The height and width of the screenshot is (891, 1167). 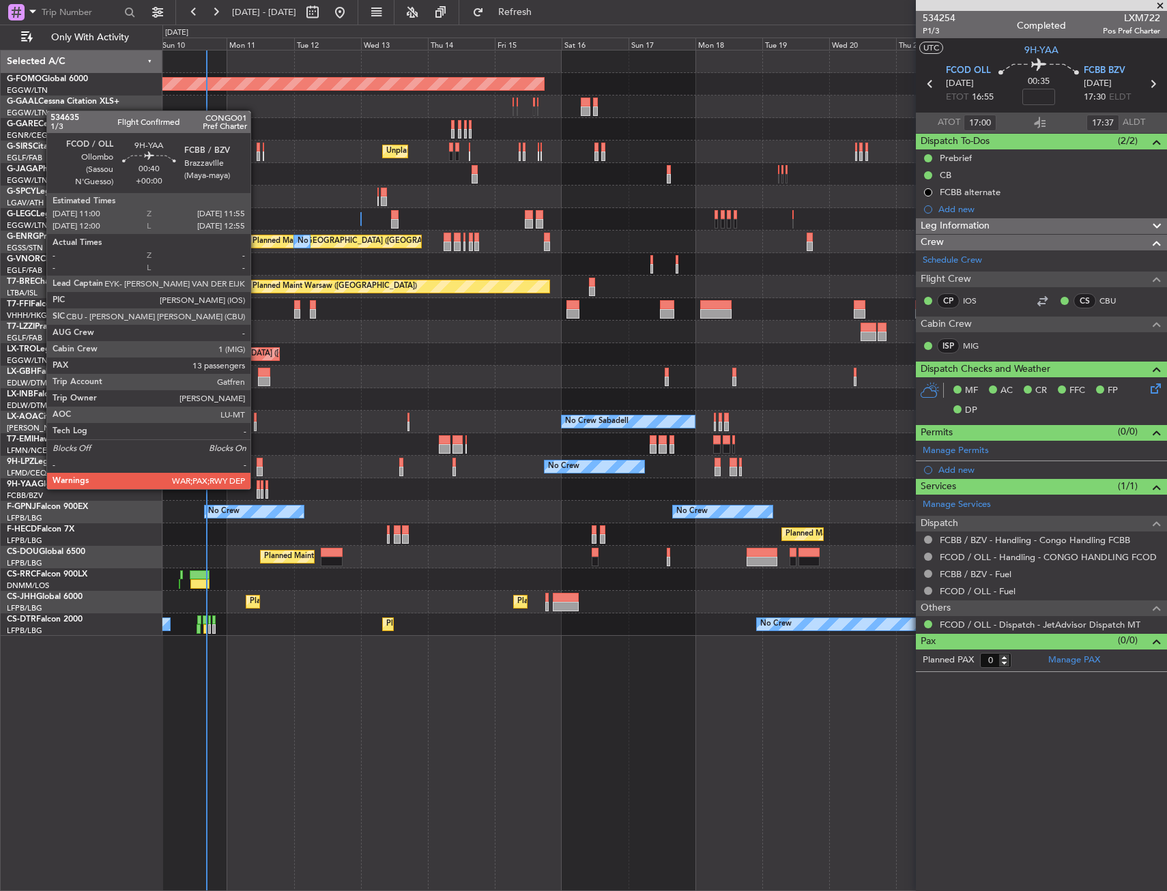 I want to click on span: ALDT, so click(x=1134, y=123).